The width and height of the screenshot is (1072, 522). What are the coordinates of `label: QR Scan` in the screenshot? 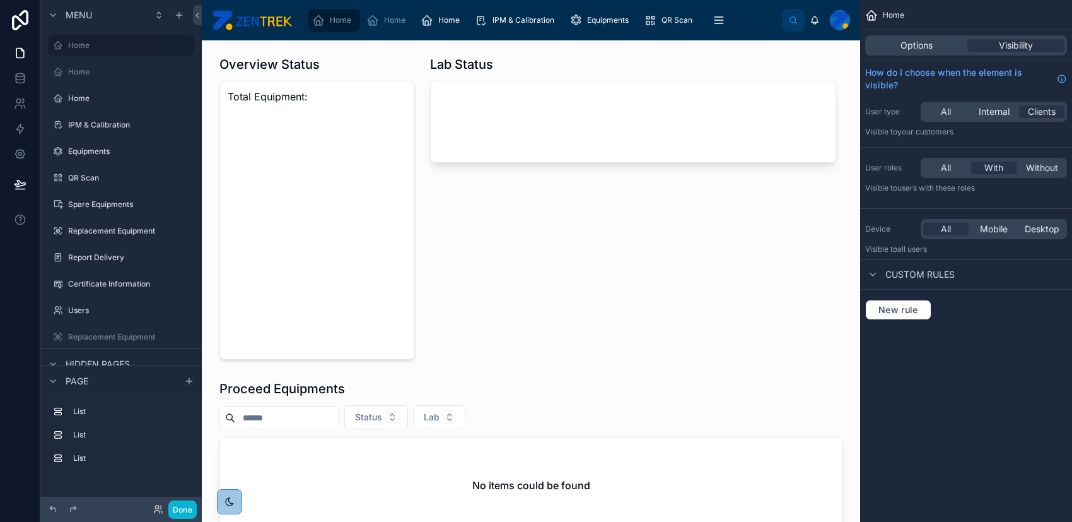 It's located at (130, 178).